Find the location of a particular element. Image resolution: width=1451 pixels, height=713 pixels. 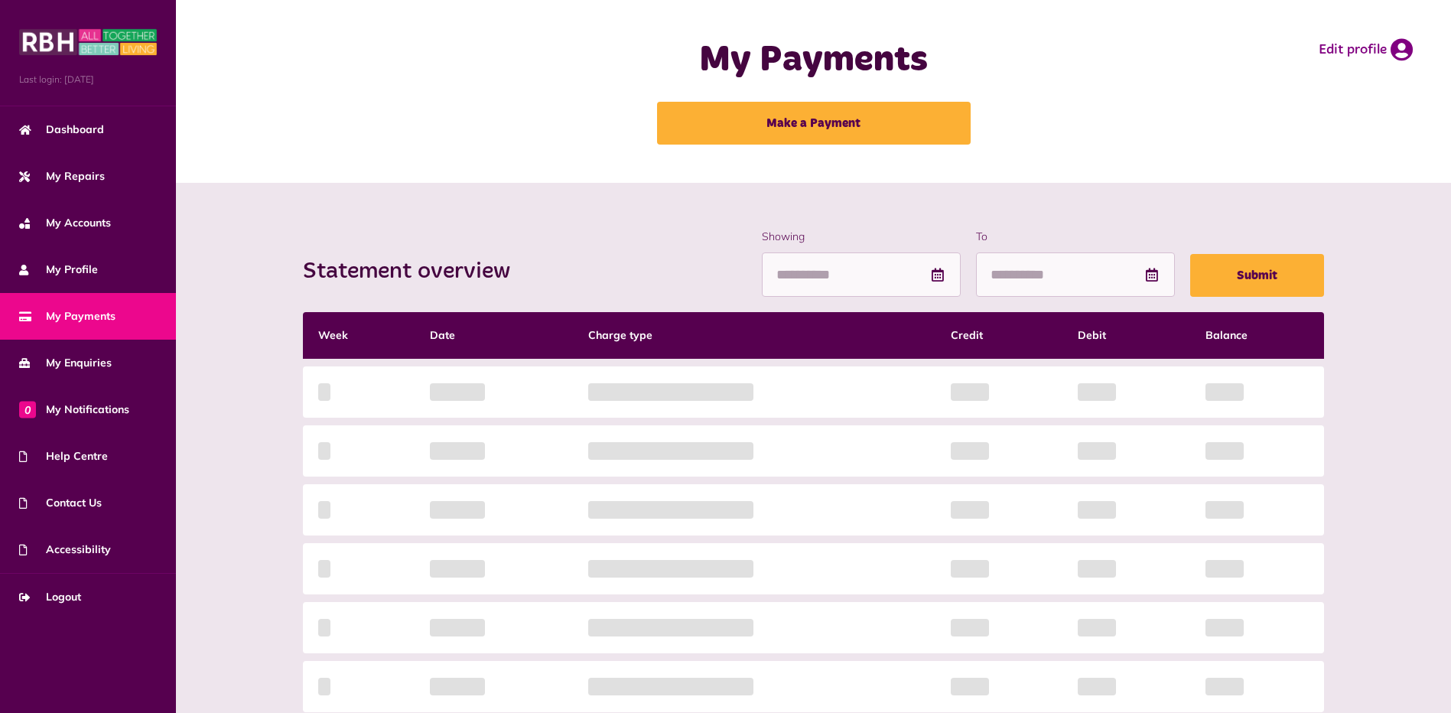

span: Accessibility is located at coordinates (65, 549).